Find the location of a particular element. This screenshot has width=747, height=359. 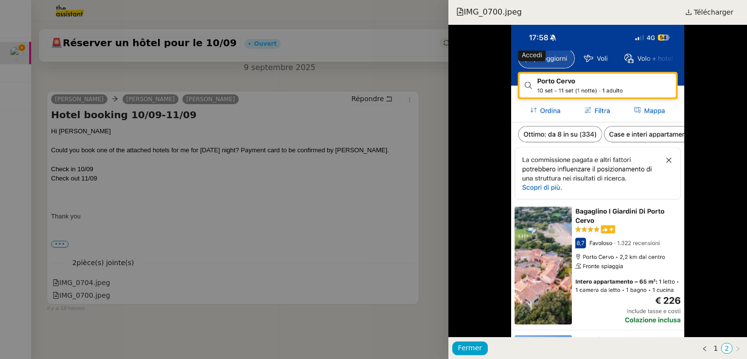

li: Page précédente is located at coordinates (705, 348).